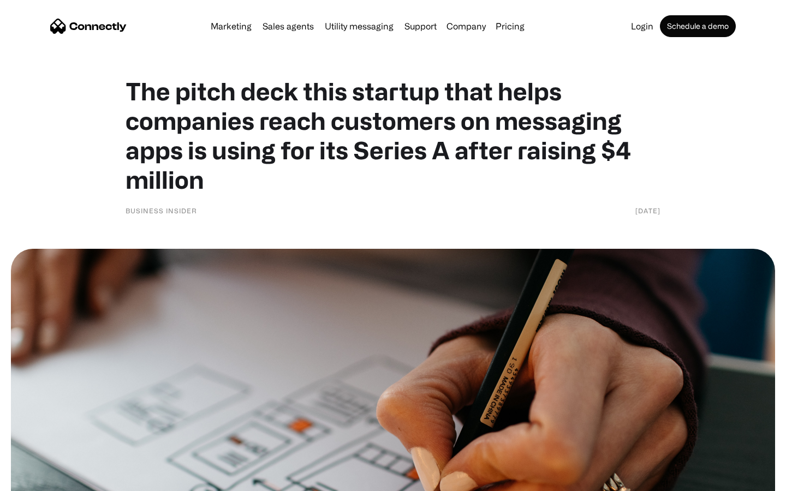  I want to click on h1: The pitch deck this startup that helps companies reach customers on messaging apps is using for i..., so click(393, 135).